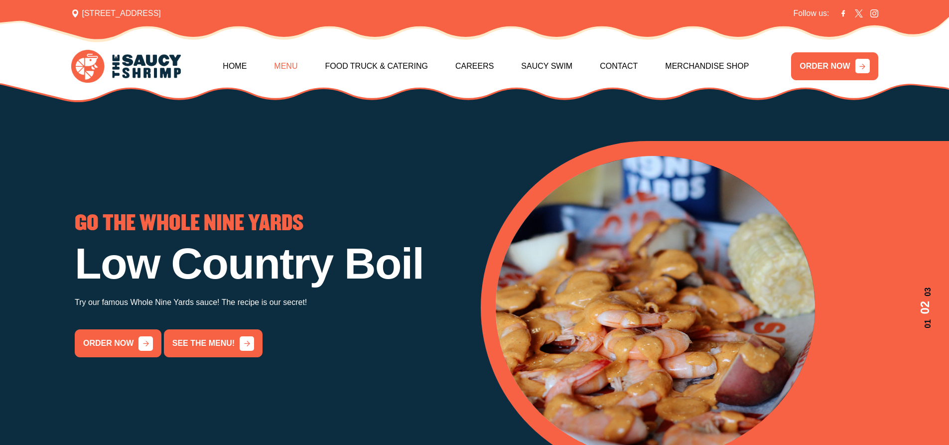 The height and width of the screenshot is (445, 949). What do you see at coordinates (619, 66) in the screenshot?
I see `a: Contact` at bounding box center [619, 66].